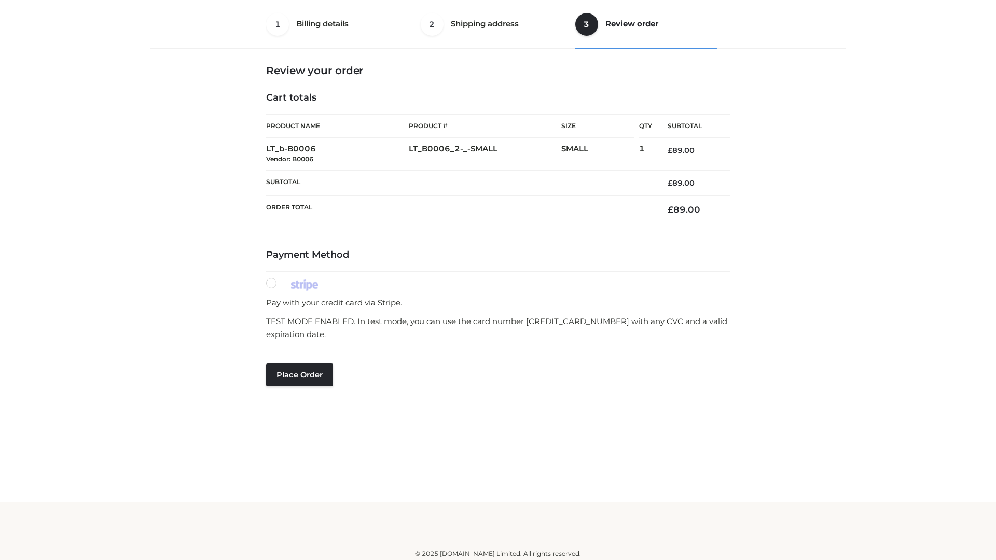  I want to click on th: Qty, so click(645, 126).